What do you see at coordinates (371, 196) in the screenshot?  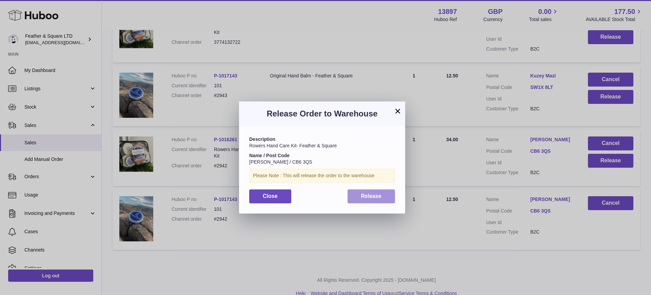 I see `button: Release` at bounding box center [371, 196].